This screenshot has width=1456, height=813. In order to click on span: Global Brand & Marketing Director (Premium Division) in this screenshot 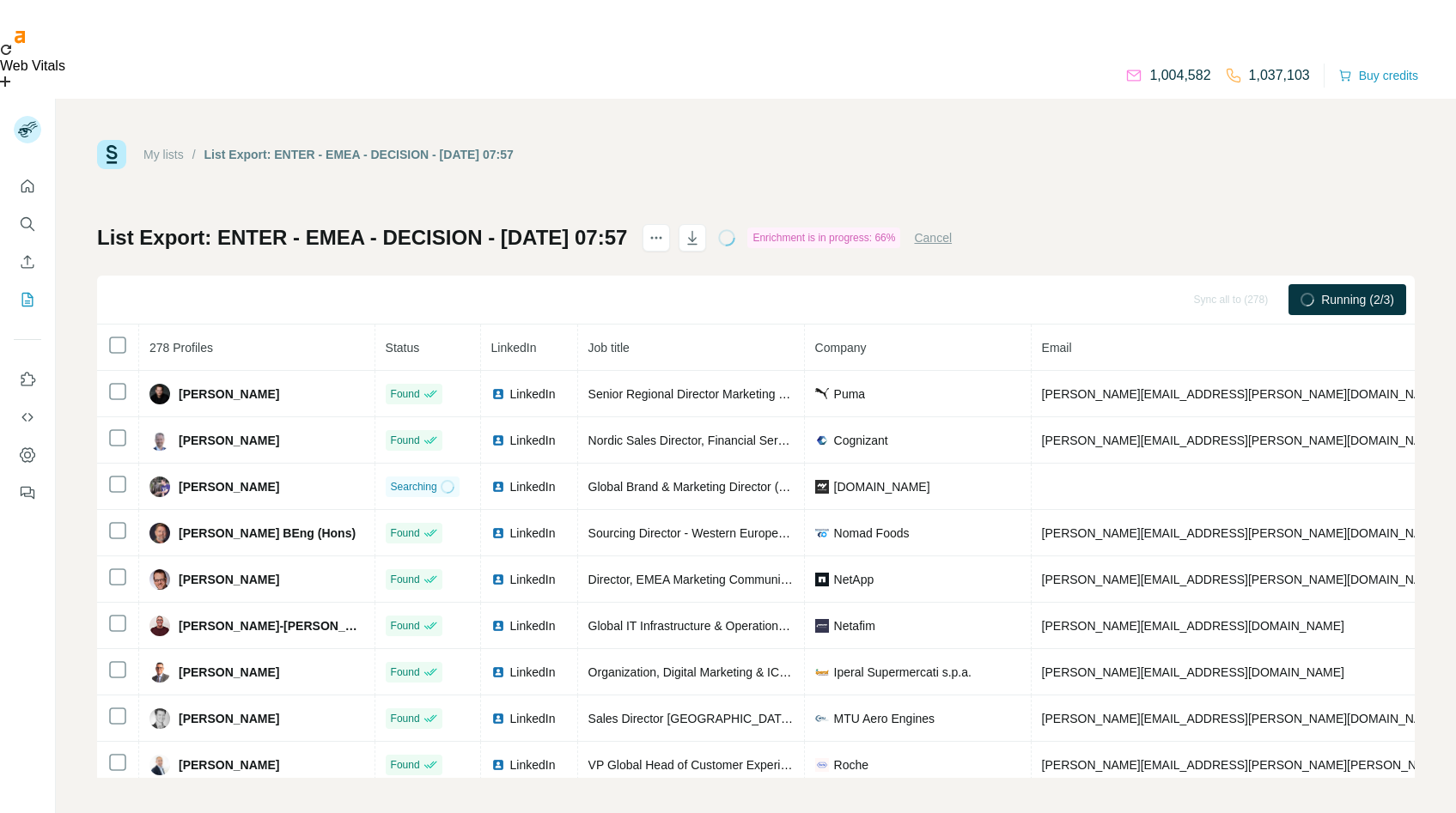, I will do `click(731, 487)`.